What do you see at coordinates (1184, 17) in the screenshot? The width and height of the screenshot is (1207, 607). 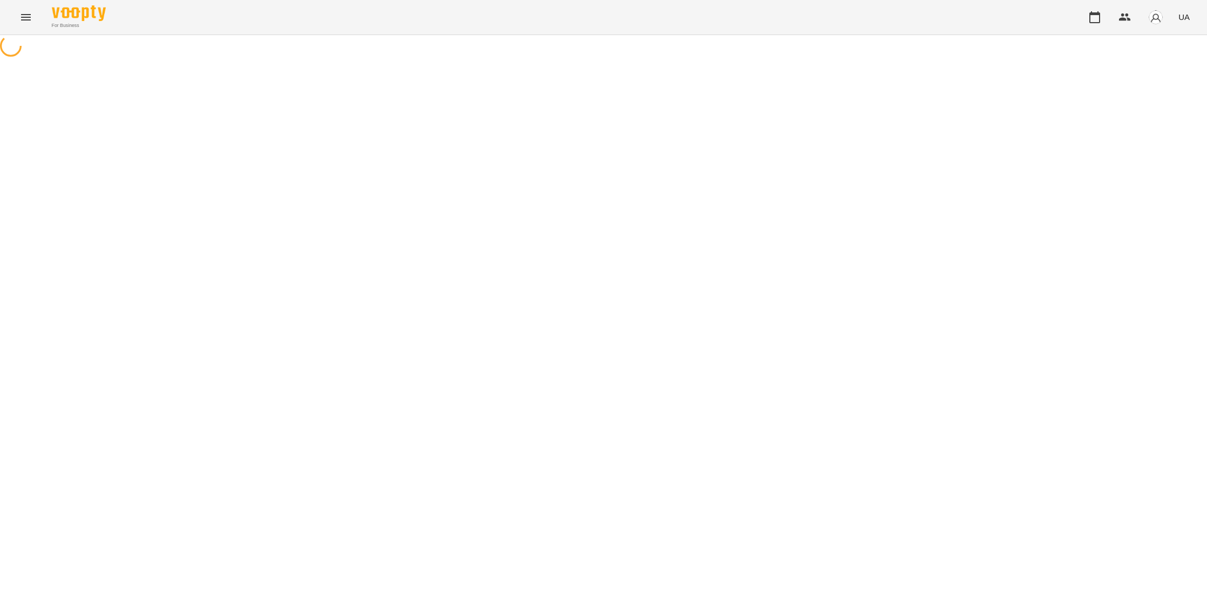 I see `button: UA` at bounding box center [1184, 17].